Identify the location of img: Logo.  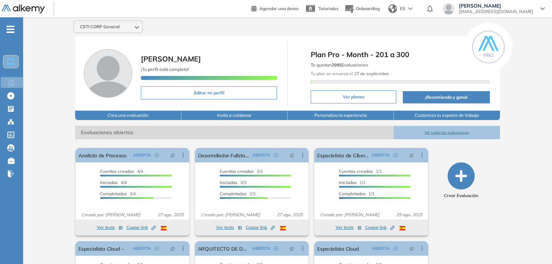
(23, 9).